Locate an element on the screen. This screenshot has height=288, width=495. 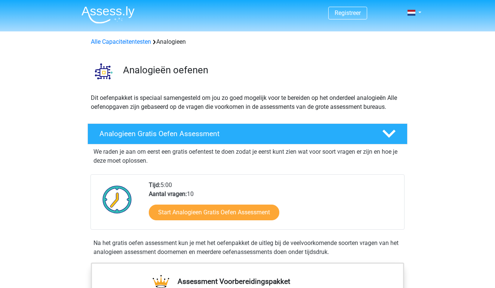
a: Alle Capaciteitentesten is located at coordinates (121, 41).